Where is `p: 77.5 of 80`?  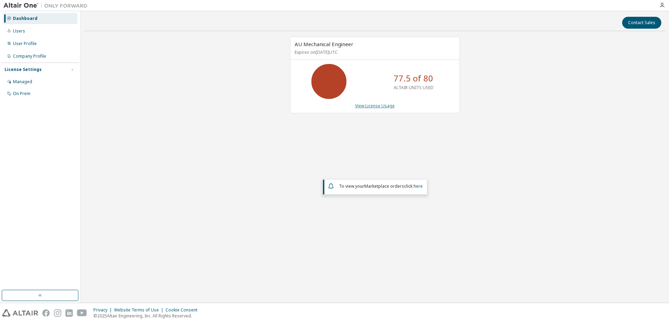
p: 77.5 of 80 is located at coordinates (413, 78).